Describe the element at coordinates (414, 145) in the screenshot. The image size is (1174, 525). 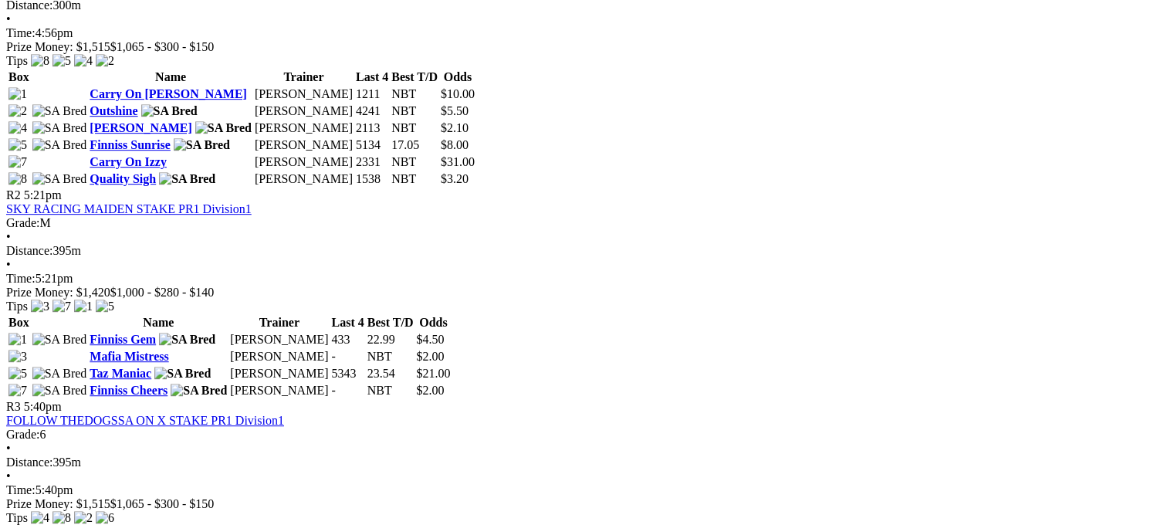
I see `td: 17.05` at that location.